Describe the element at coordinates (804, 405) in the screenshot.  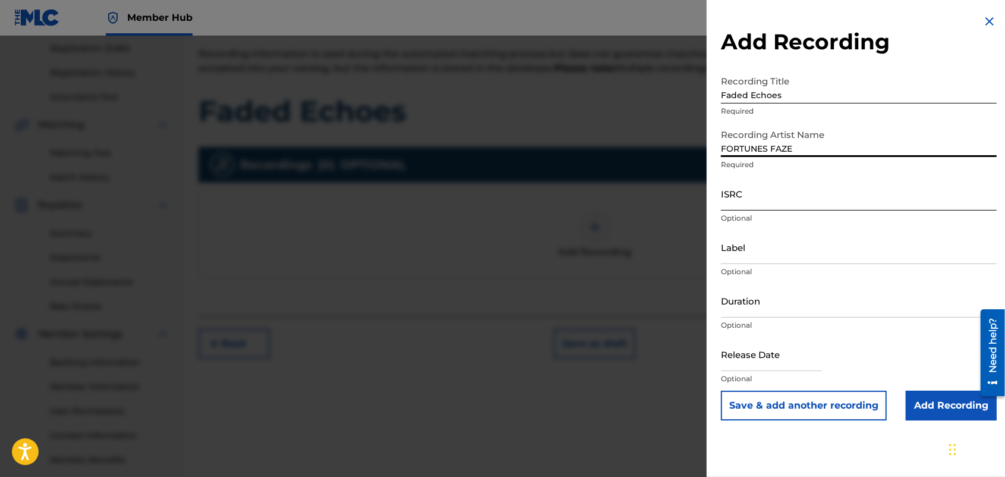
I see `button: Save & add another recording` at that location.